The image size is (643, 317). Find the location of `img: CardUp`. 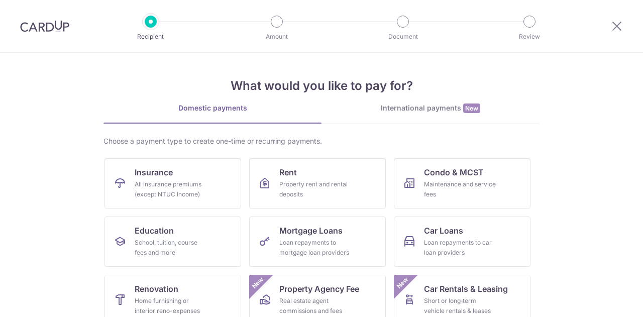

img: CardUp is located at coordinates (45, 26).